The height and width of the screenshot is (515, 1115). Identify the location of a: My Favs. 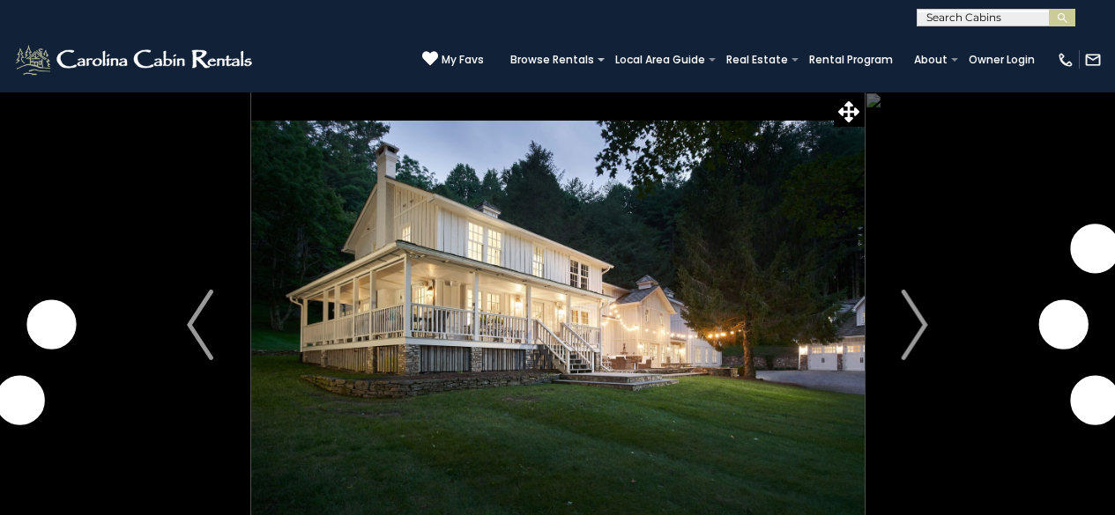
(453, 59).